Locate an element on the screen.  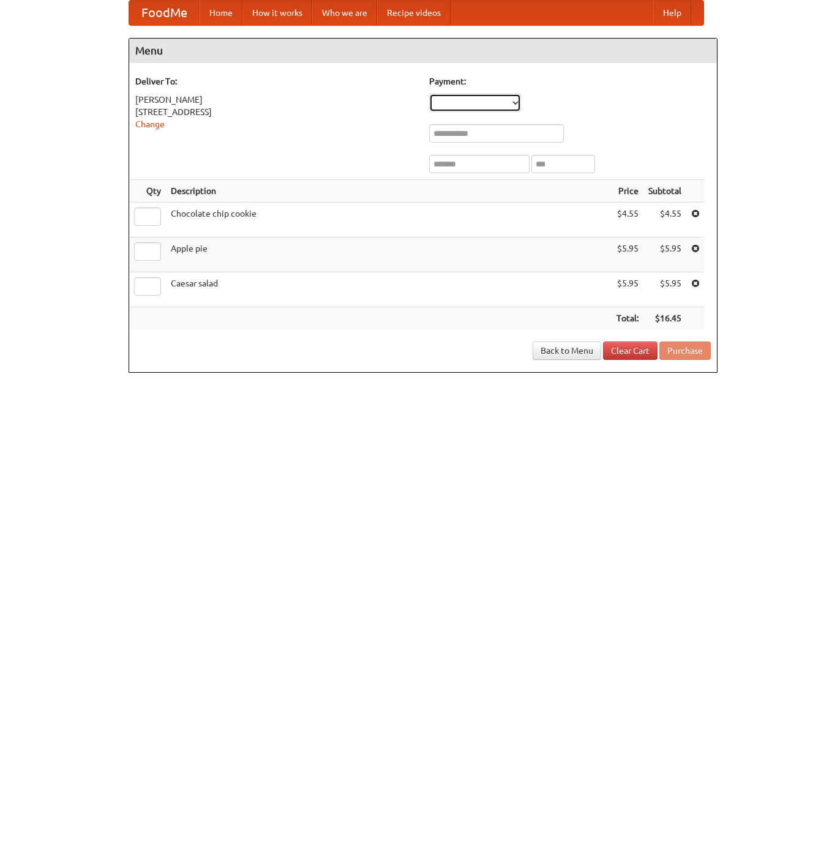
button: Purchase is located at coordinates (685, 351).